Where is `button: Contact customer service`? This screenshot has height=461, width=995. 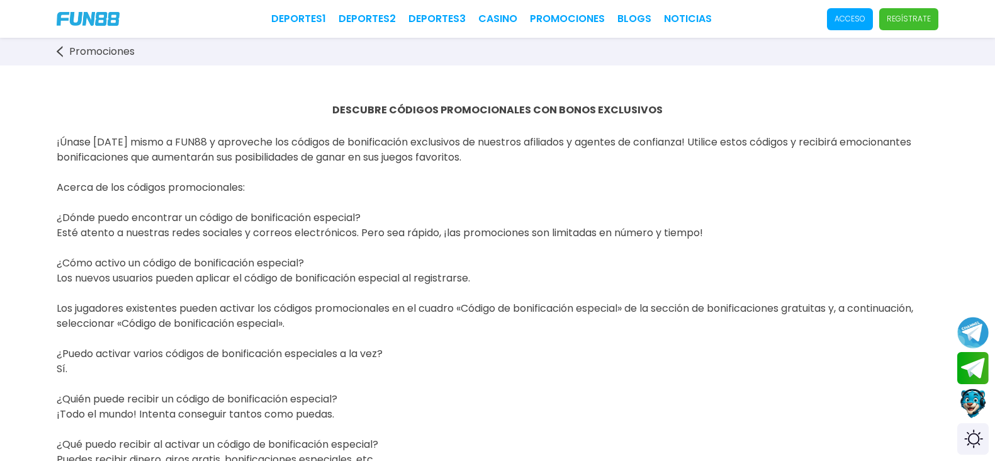
button: Contact customer service is located at coordinates (973, 403).